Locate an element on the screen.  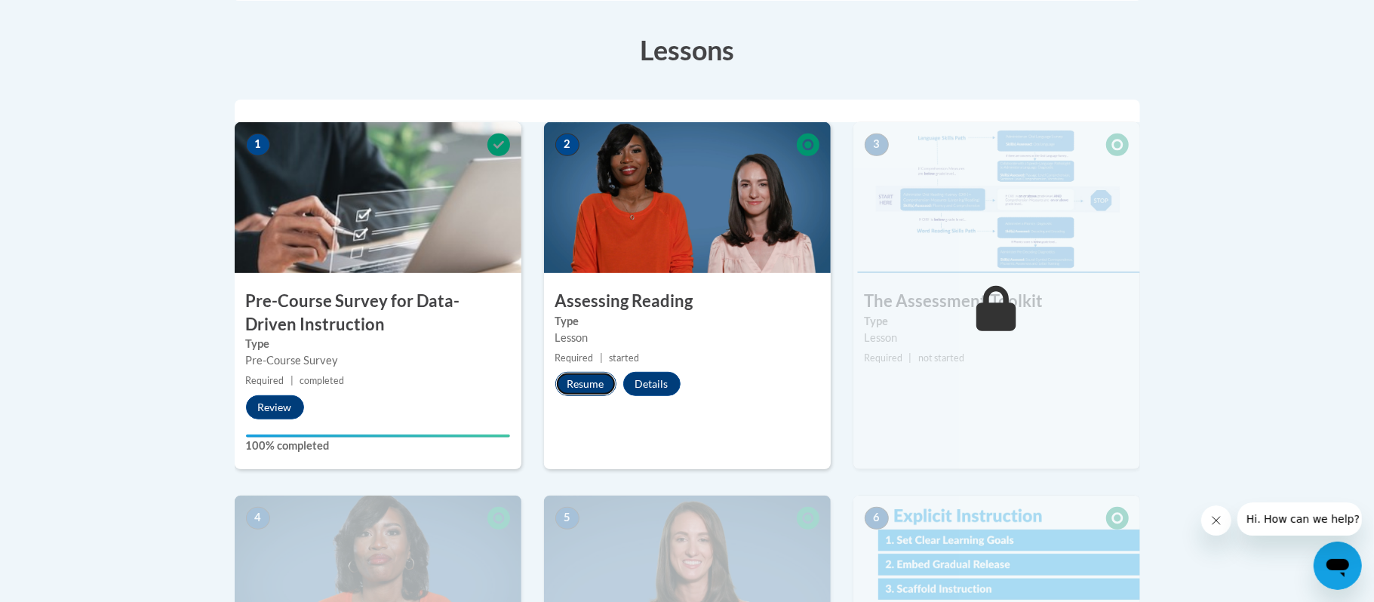
h3: The Assessment Toolkit is located at coordinates (997, 301).